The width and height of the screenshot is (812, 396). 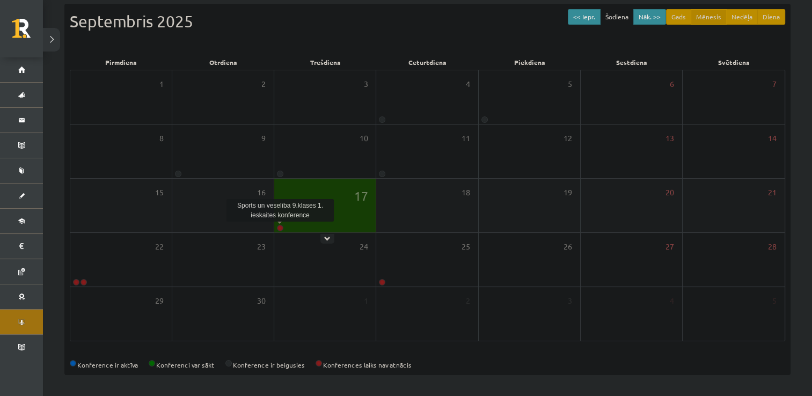 What do you see at coordinates (263, 138) in the screenshot?
I see `span: 9` at bounding box center [263, 138].